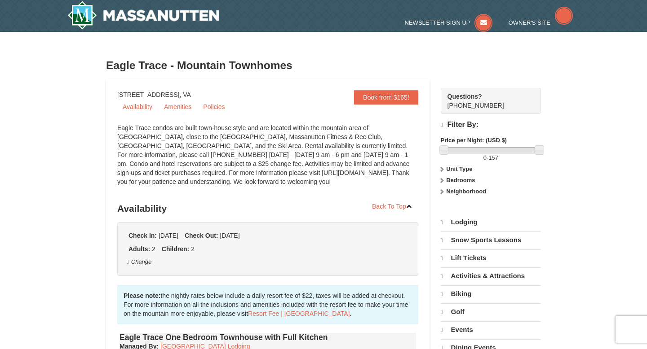 The height and width of the screenshot is (349, 647). Describe the element at coordinates (473, 140) in the screenshot. I see `strong: Price per Night: (USD $)` at that location.